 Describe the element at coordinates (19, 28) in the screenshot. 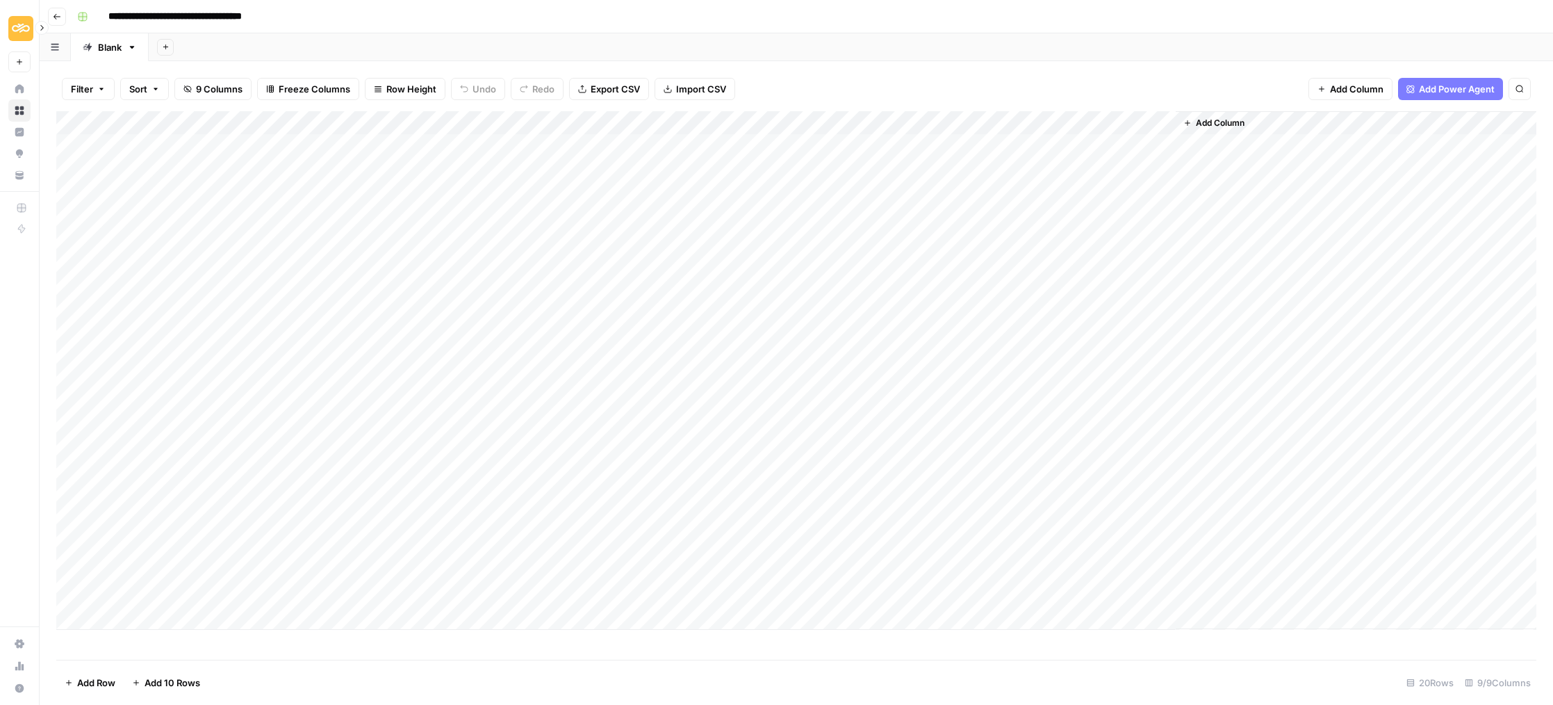

I see `button: Workspace: Sinch` at that location.